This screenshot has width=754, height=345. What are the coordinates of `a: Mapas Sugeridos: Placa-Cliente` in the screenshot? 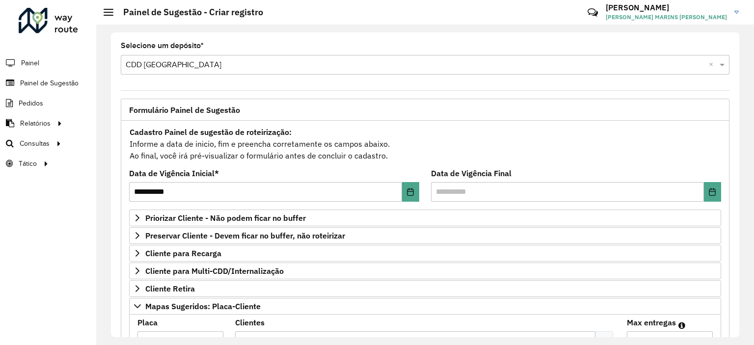 It's located at (425, 306).